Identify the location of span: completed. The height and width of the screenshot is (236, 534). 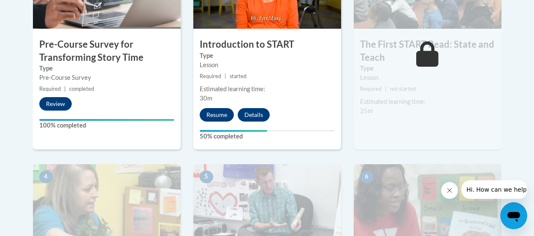
(81, 89).